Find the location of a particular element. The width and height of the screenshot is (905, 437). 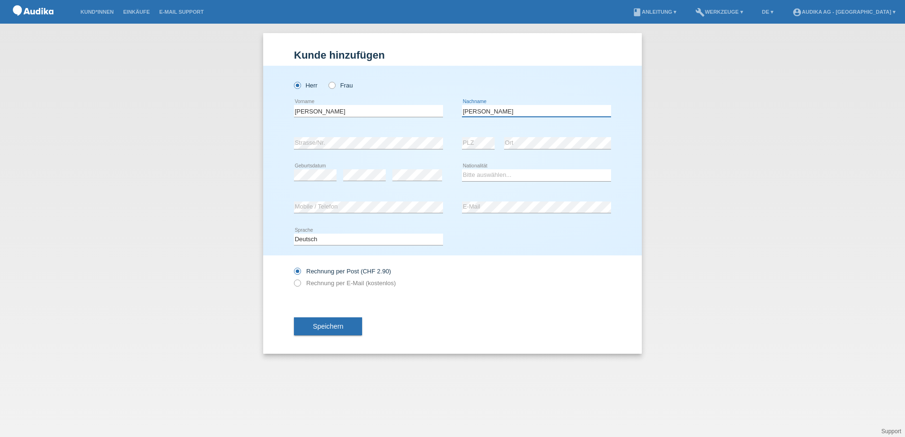

a: DE ▾ is located at coordinates (768, 12).